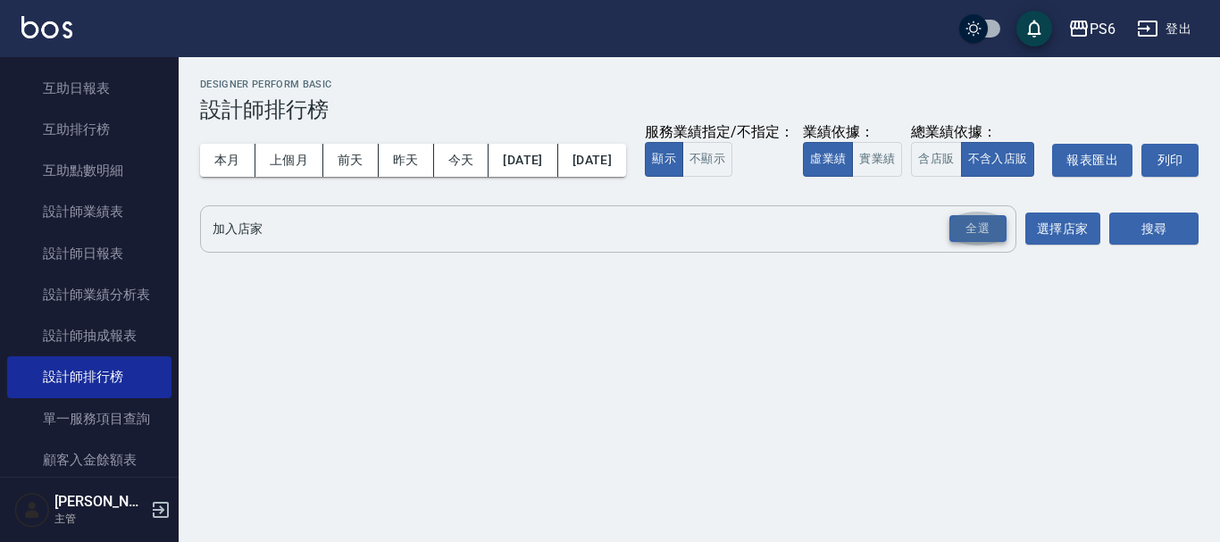 This screenshot has width=1220, height=542. Describe the element at coordinates (1102, 29) in the screenshot. I see `div: PS6` at that location.